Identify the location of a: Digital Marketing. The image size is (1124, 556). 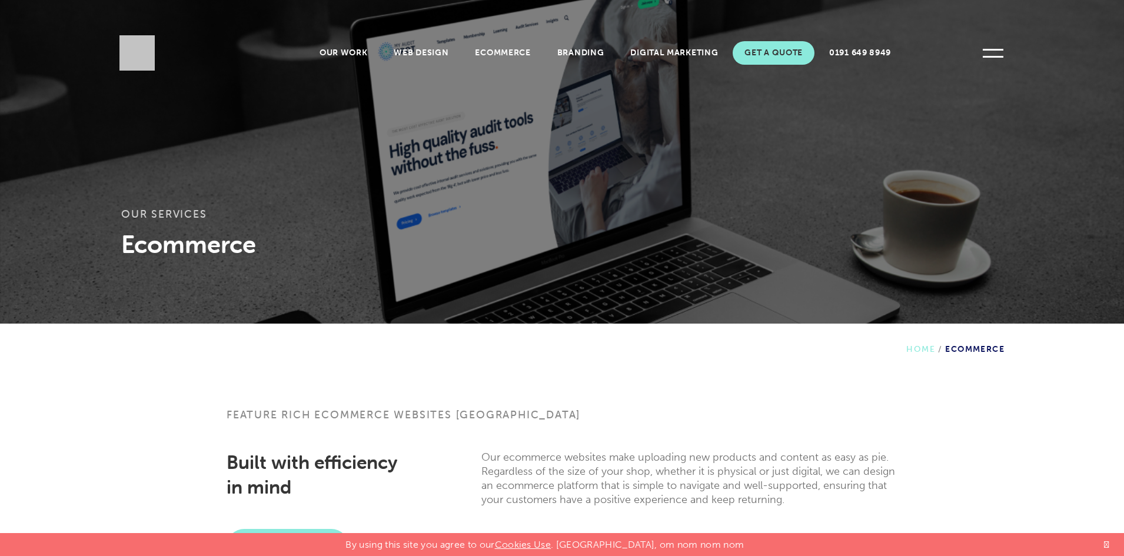
(674, 53).